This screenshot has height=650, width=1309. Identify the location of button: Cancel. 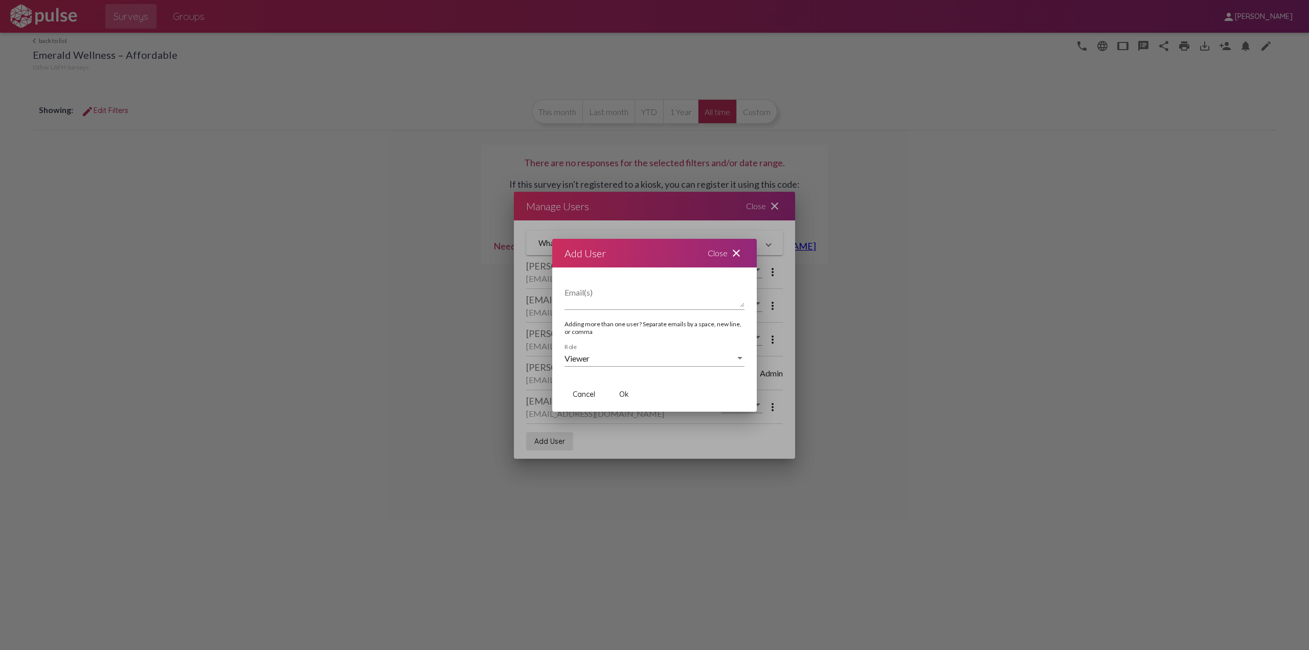
(584, 394).